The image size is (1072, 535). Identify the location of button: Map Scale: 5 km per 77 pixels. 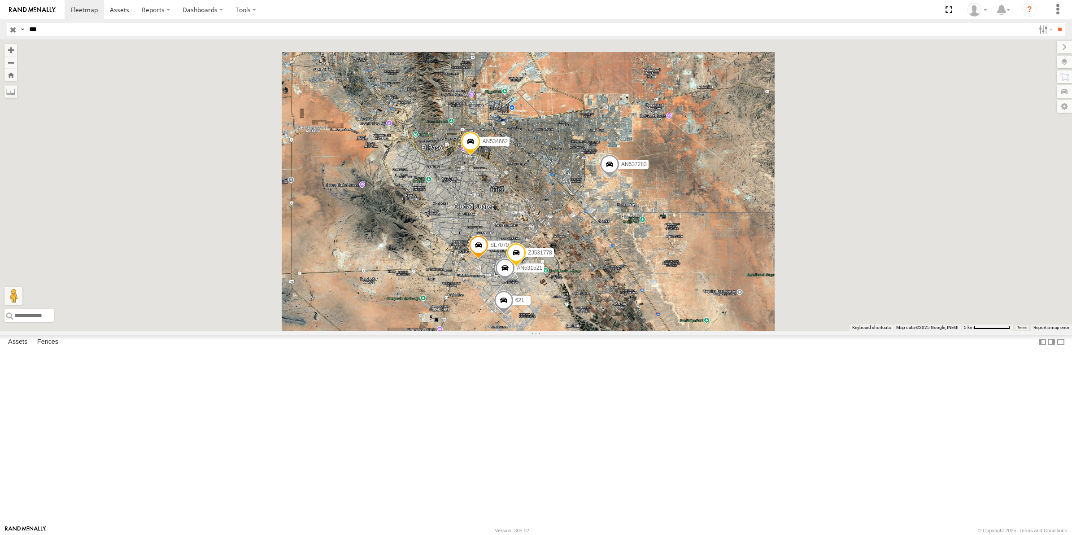
(987, 327).